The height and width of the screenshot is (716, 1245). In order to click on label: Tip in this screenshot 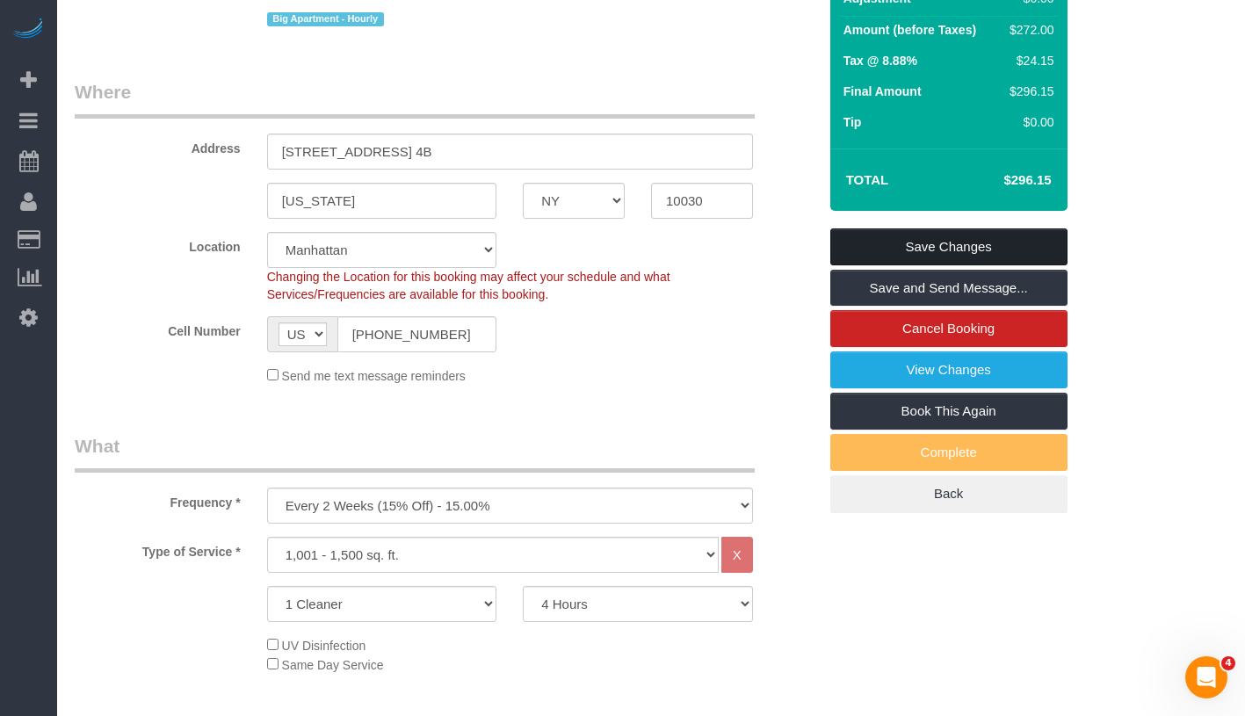, I will do `click(852, 122)`.